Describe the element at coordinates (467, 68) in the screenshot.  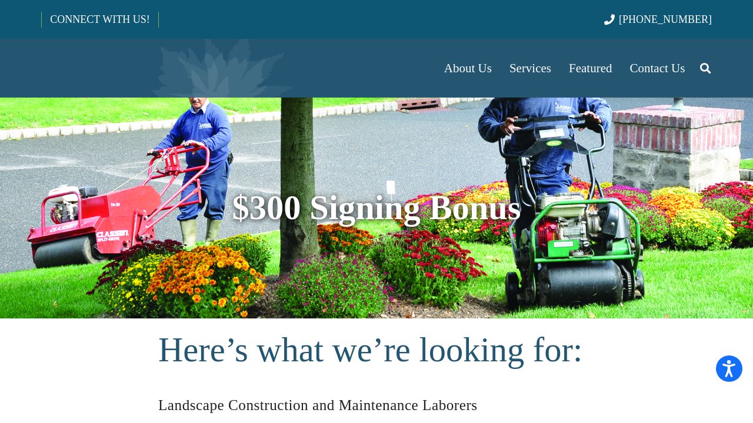
I see `a: About Us` at that location.